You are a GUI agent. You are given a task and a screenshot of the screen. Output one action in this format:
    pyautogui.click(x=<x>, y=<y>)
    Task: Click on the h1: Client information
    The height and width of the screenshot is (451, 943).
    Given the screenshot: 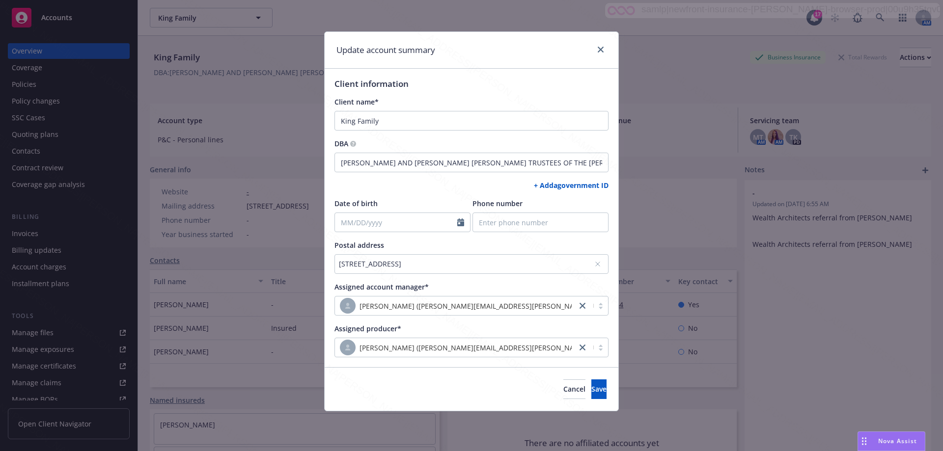 What is the action you would take?
    pyautogui.click(x=471, y=83)
    